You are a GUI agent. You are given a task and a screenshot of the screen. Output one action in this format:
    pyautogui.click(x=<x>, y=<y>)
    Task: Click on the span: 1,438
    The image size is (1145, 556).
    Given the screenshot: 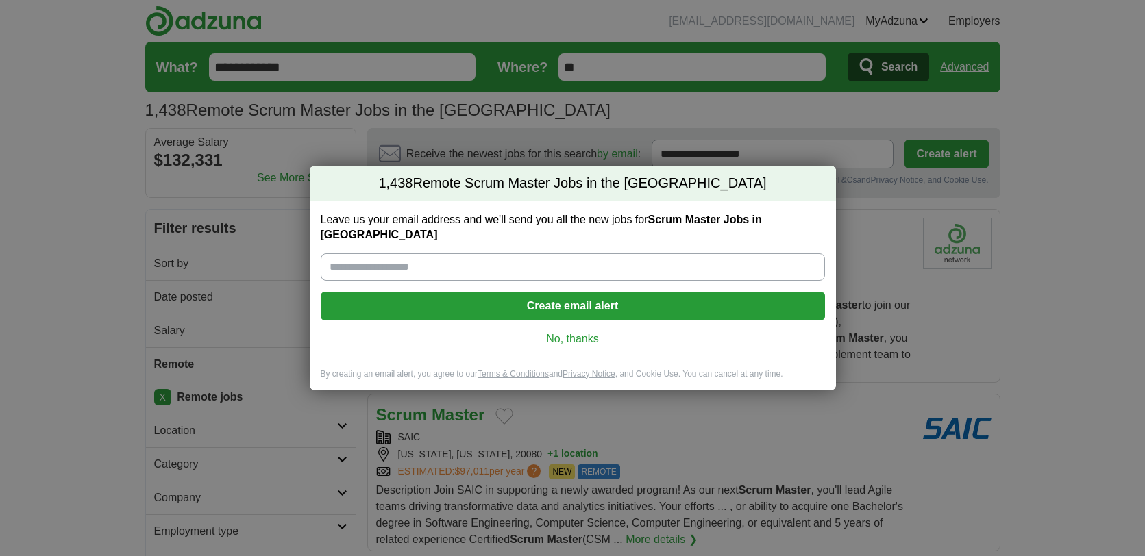 What is the action you would take?
    pyautogui.click(x=395, y=184)
    